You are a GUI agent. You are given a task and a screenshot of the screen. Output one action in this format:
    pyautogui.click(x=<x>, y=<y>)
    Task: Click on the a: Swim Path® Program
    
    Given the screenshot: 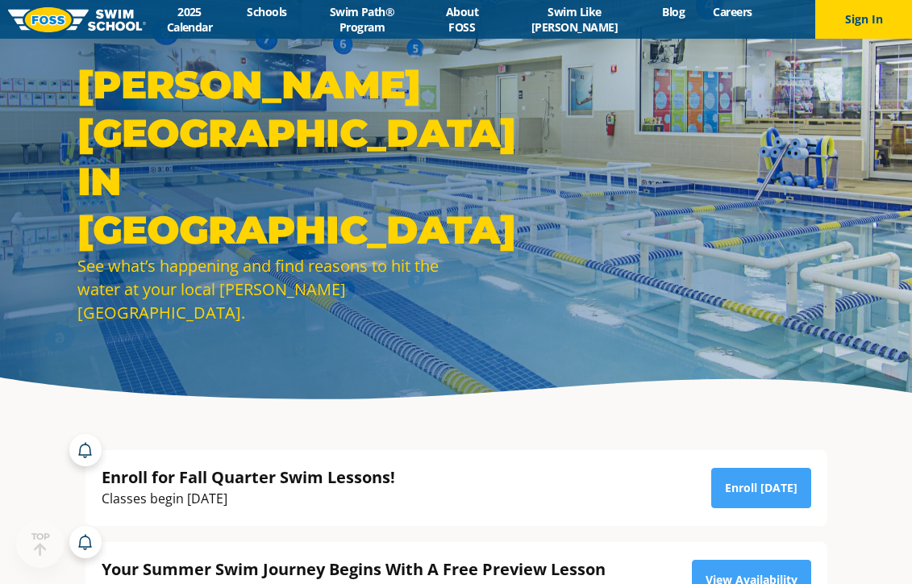 What is the action you would take?
    pyautogui.click(x=361, y=19)
    